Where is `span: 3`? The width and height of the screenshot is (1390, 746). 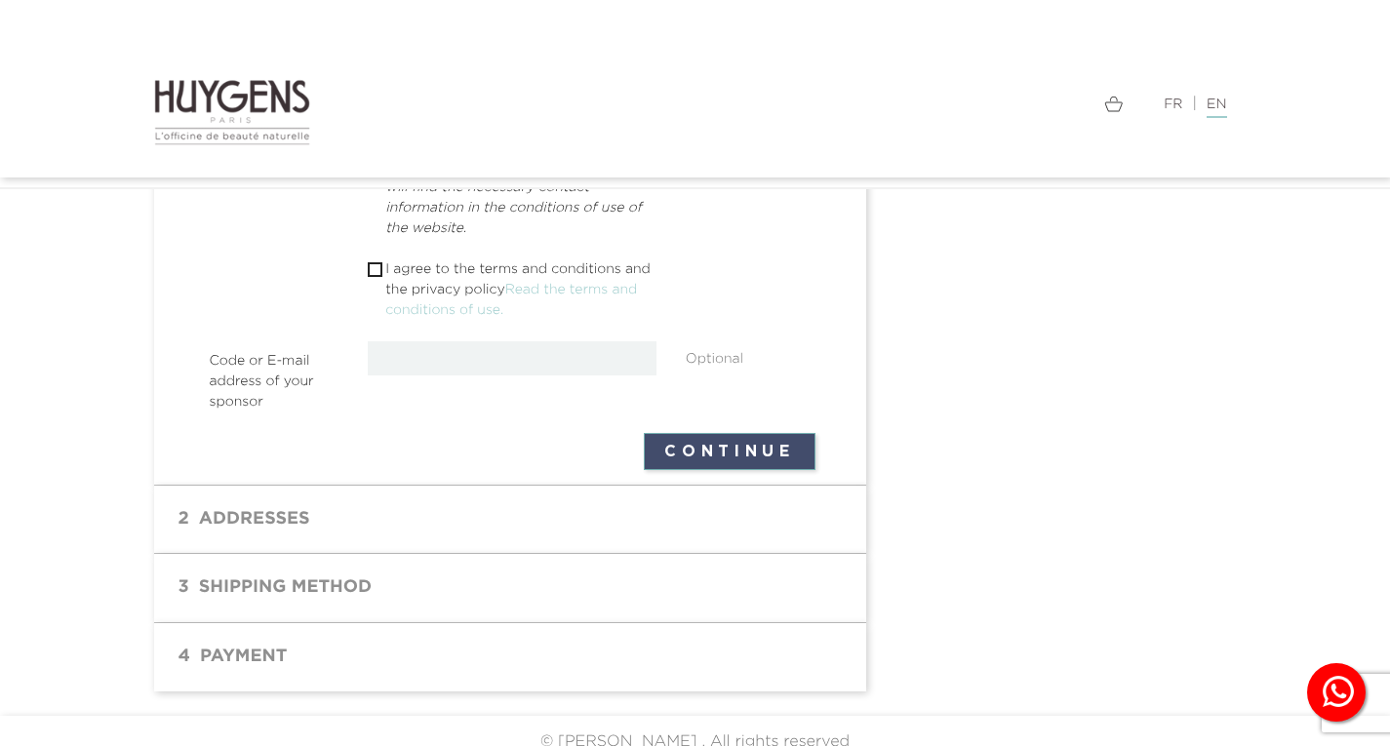
span: 3 is located at coordinates (183, 588).